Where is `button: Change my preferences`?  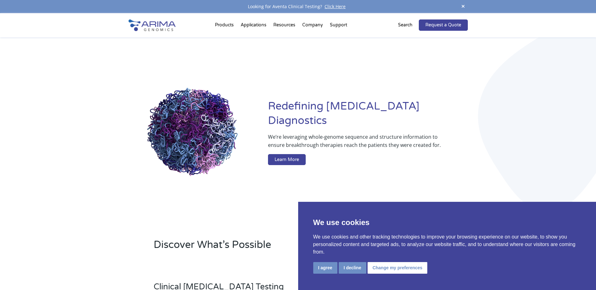 button: Change my preferences is located at coordinates (398, 268).